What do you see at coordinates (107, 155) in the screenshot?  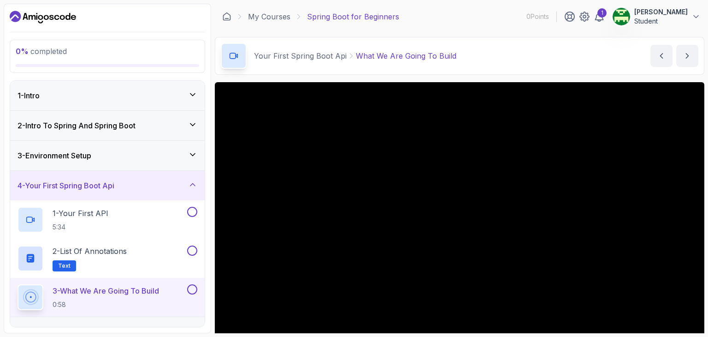 I see `button: 3-Environment Setup` at bounding box center [107, 155].